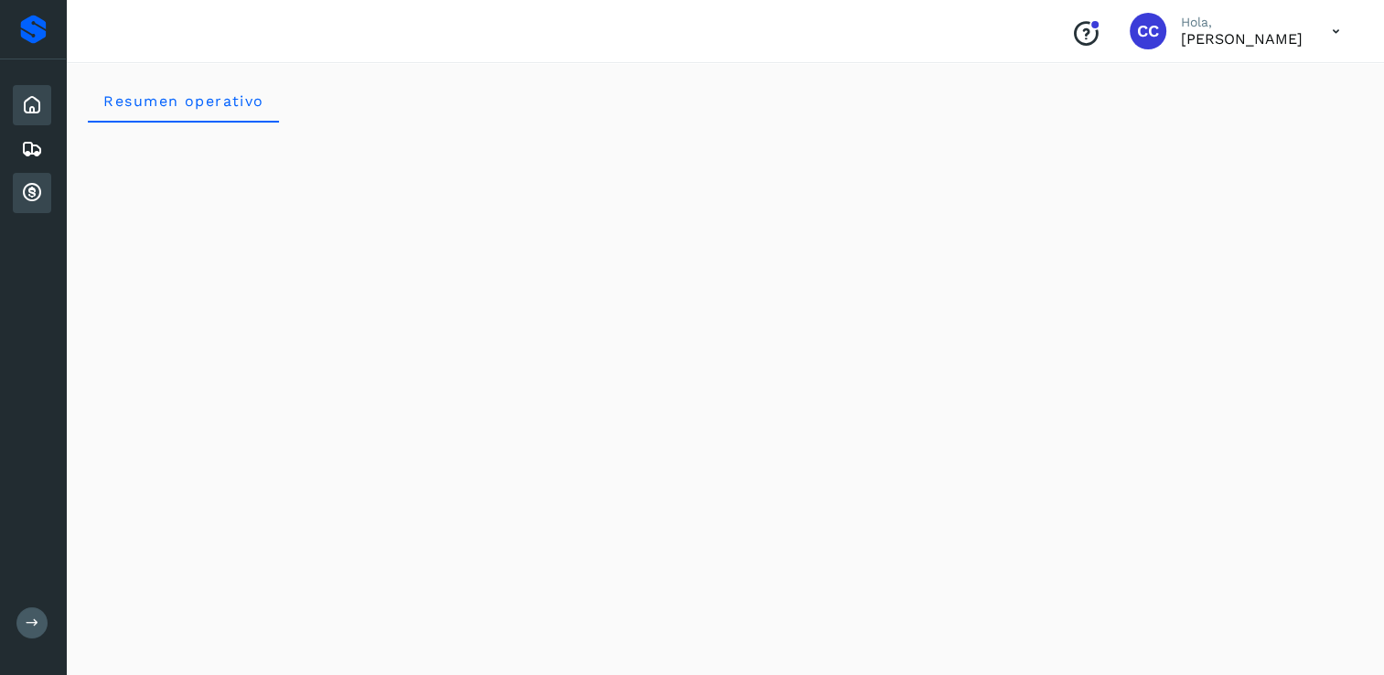  What do you see at coordinates (183, 101) in the screenshot?
I see `span: Resumen operativo` at bounding box center [183, 101].